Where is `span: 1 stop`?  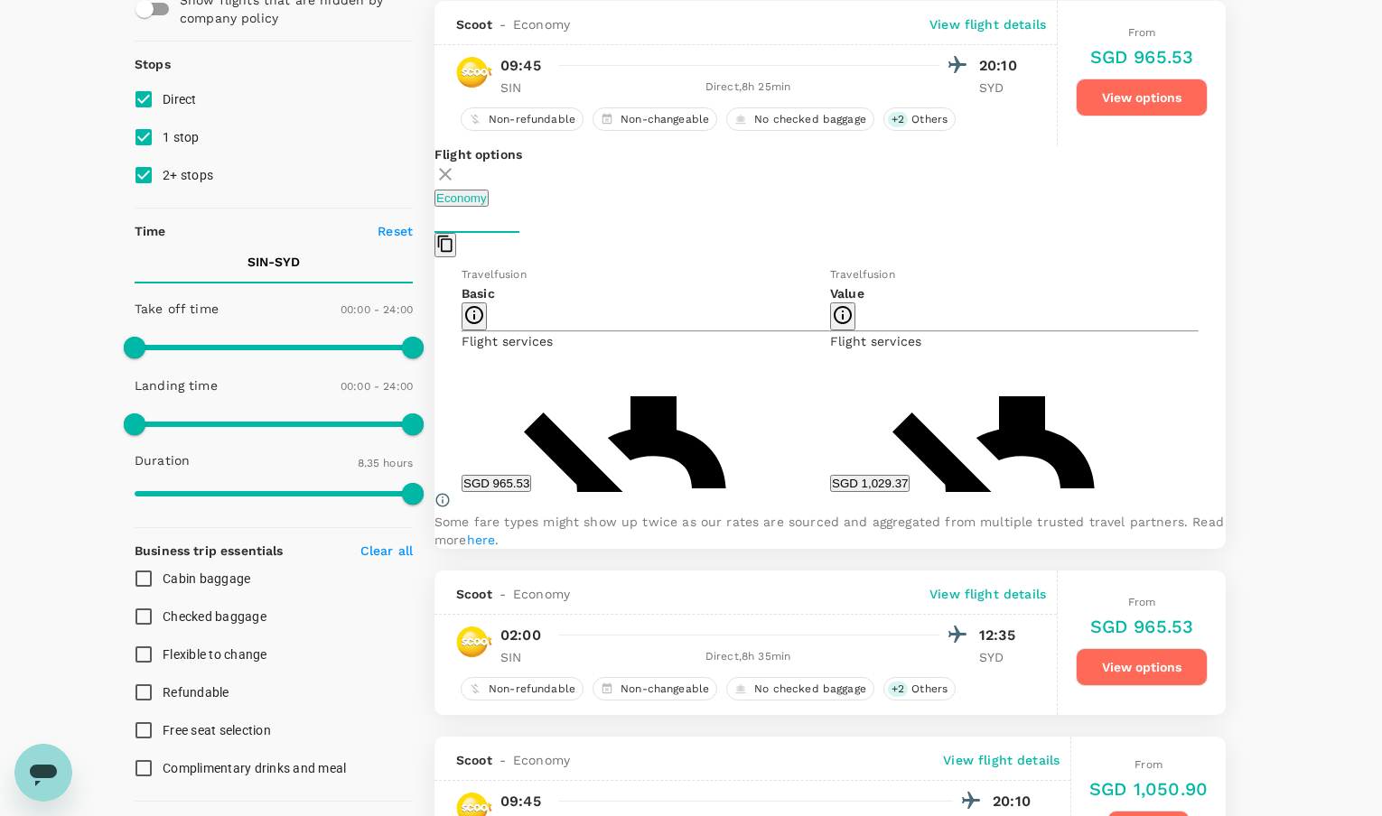 span: 1 stop is located at coordinates (181, 137).